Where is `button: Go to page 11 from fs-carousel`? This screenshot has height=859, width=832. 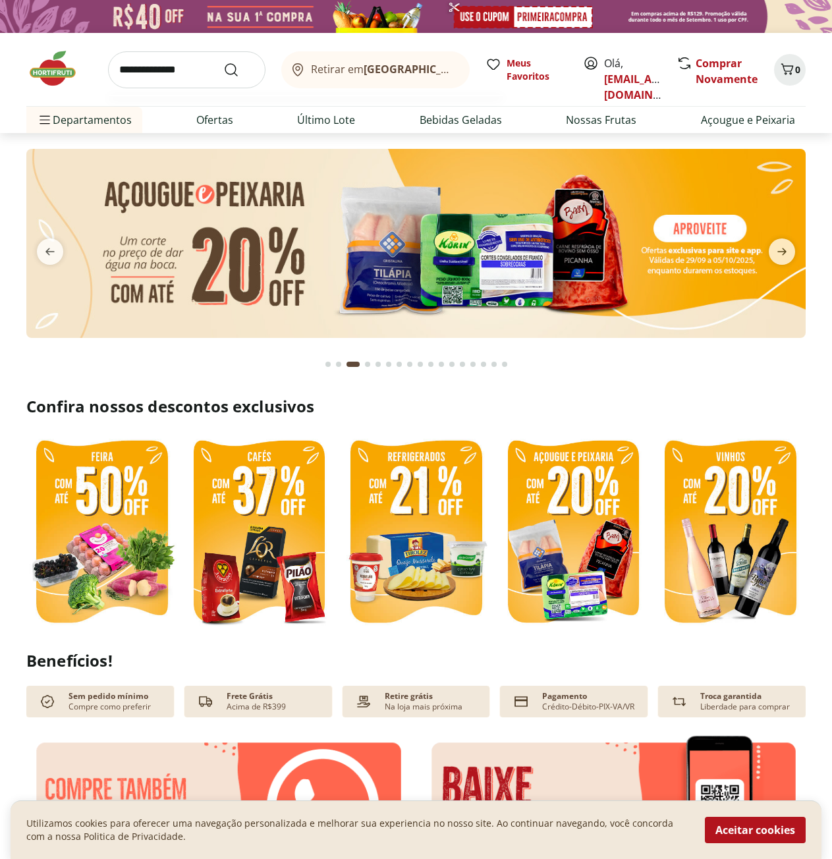 button: Go to page 11 from fs-carousel is located at coordinates (441, 364).